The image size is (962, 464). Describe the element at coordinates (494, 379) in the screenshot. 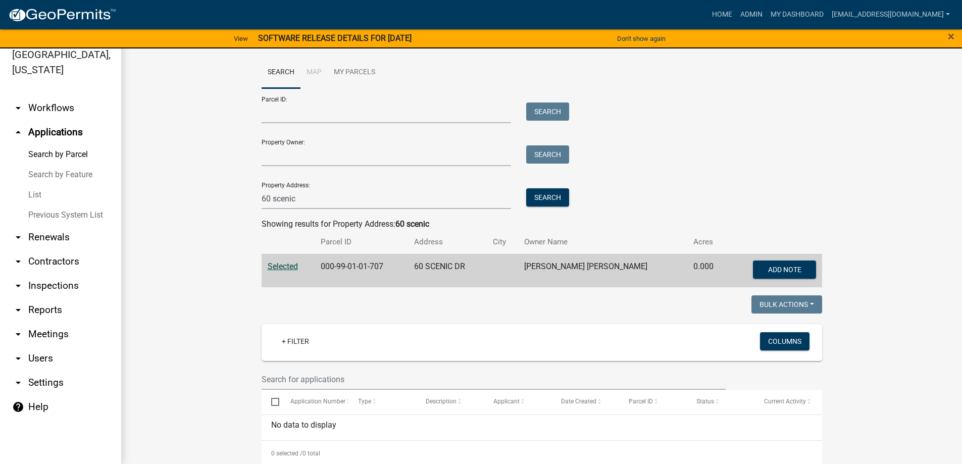

I see `input: Search for applications` at that location.